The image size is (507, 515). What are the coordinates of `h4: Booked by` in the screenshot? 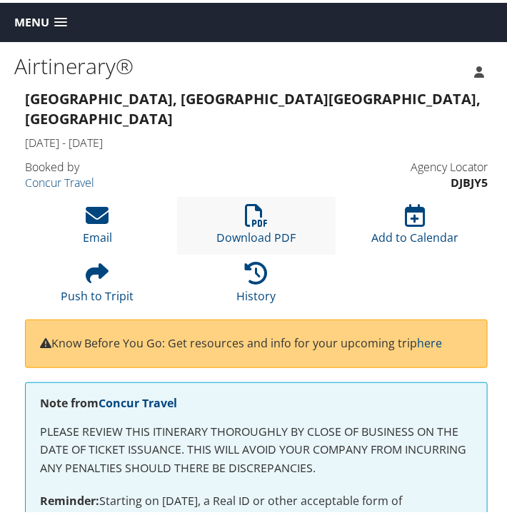 It's located at (256, 172).